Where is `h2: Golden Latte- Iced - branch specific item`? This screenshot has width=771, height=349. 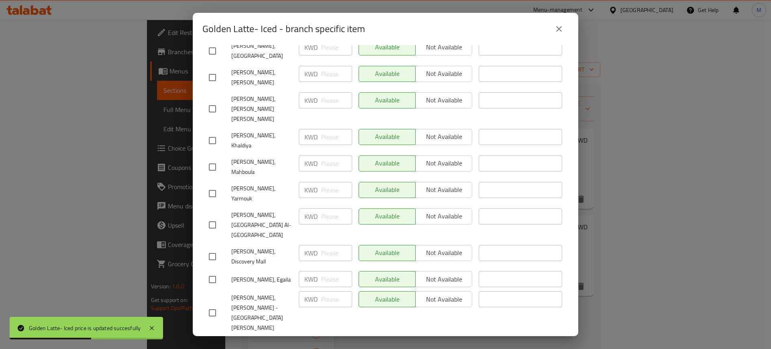
h2: Golden Latte- Iced - branch specific item is located at coordinates (284, 29).